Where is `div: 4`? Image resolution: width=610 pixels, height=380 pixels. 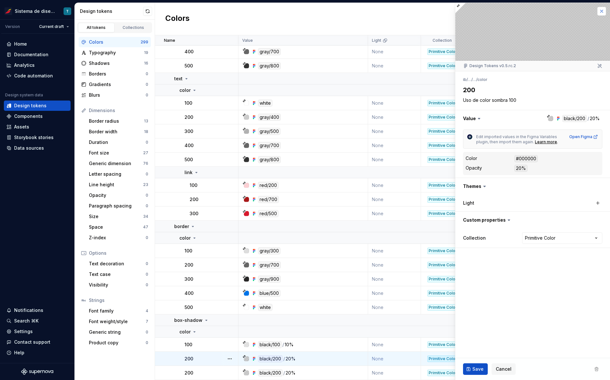
div: 4 is located at coordinates (147, 311).